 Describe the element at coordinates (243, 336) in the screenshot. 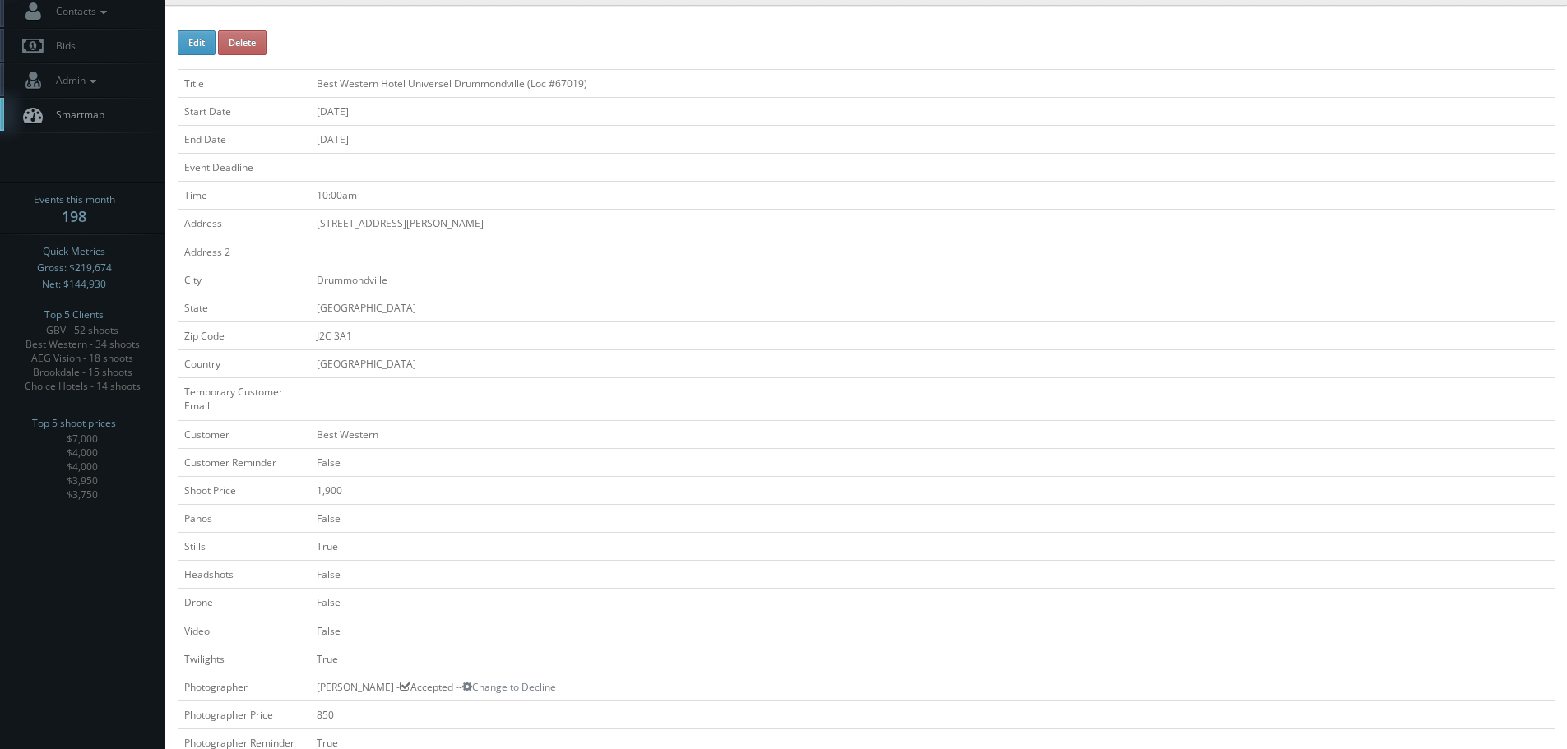

I see `td: Zip Code` at that location.